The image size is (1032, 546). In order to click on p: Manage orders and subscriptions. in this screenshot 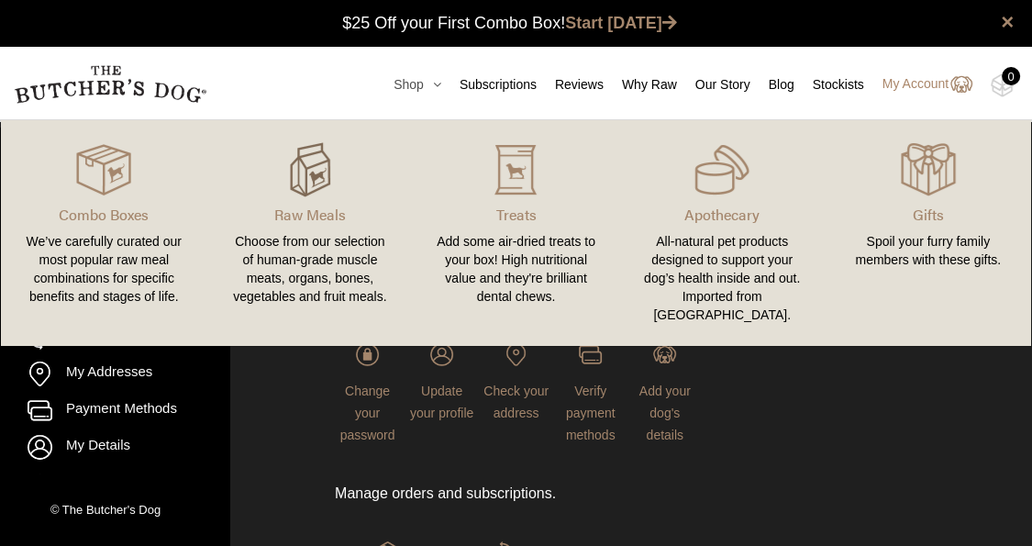, I will do `click(516, 494)`.